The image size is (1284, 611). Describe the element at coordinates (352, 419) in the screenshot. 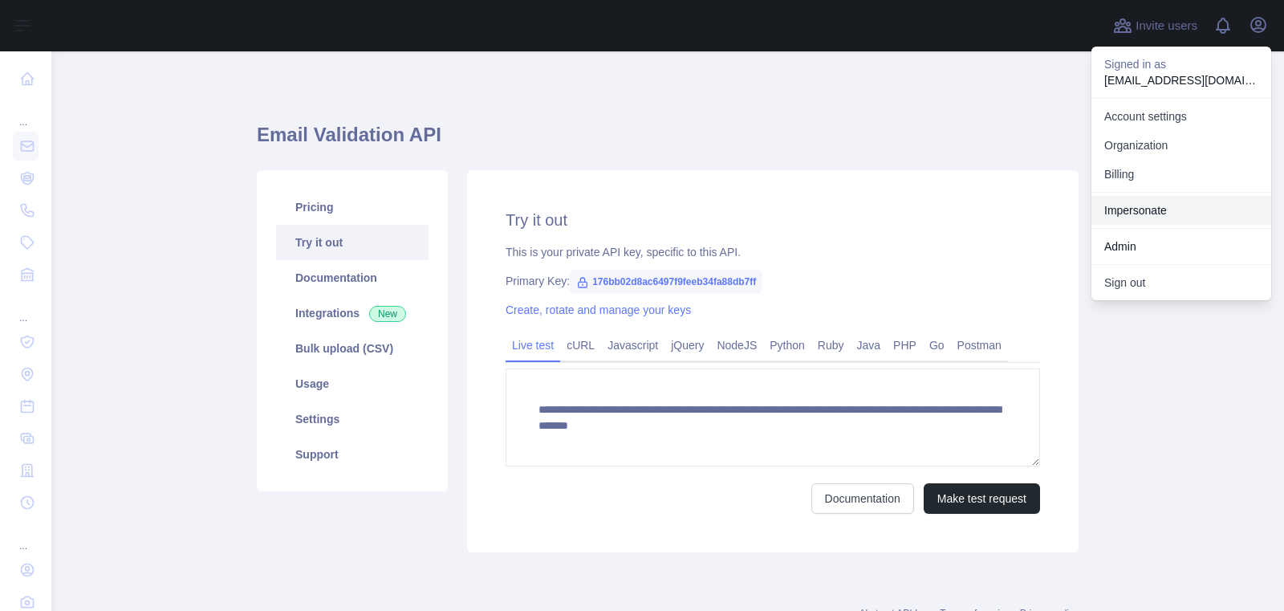

I see `a: Settings` at that location.